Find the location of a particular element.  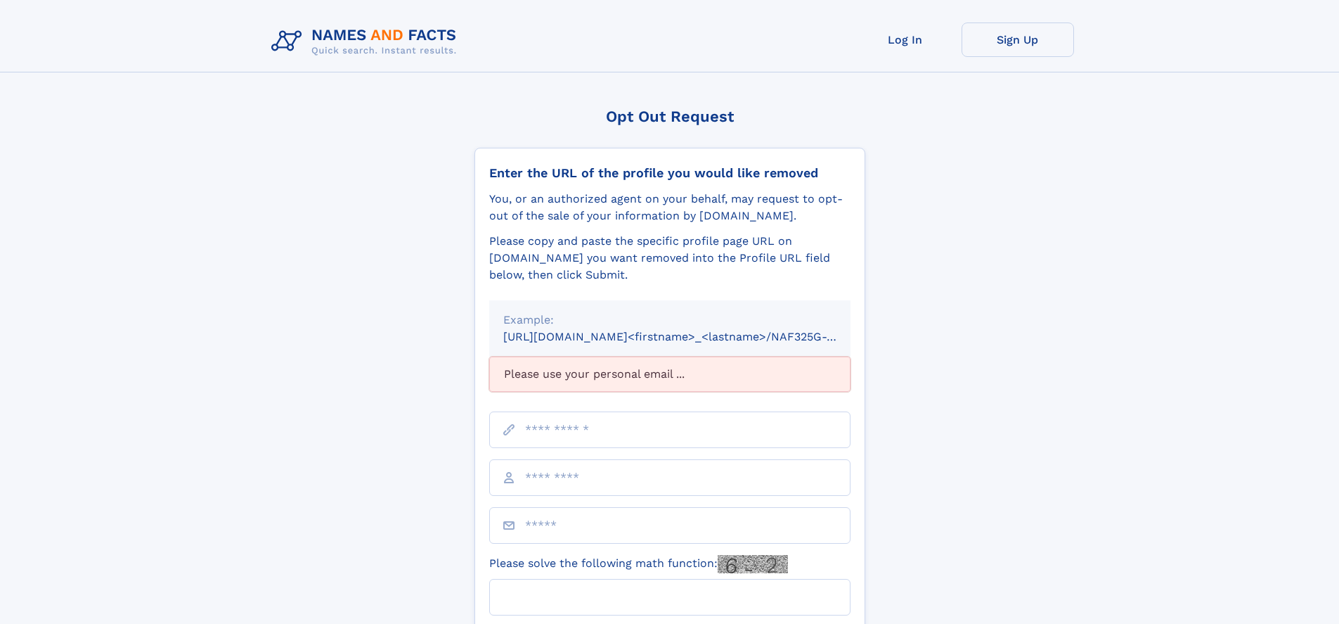

img: Logo Names and Facts is located at coordinates (367, 41).